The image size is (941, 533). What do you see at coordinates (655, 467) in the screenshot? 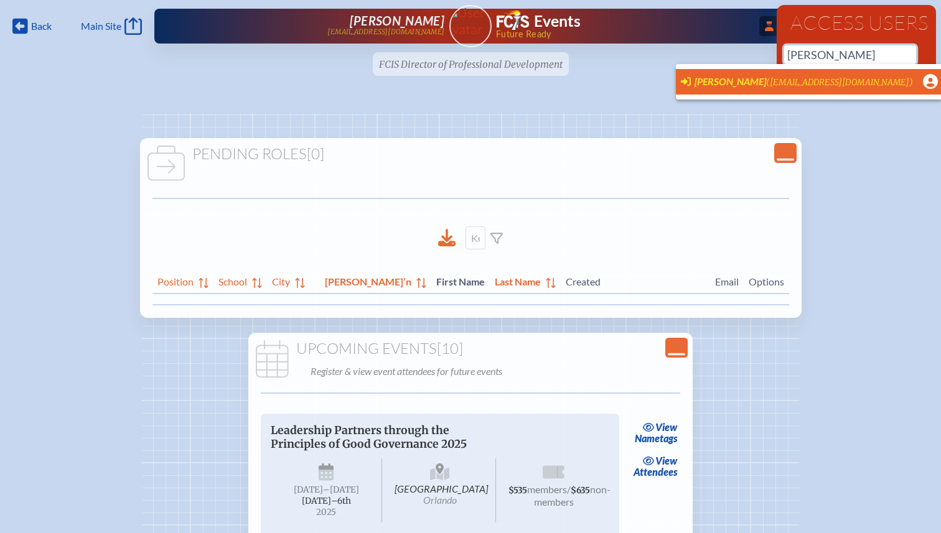
I see `a: viewAttendees` at bounding box center [655, 467].